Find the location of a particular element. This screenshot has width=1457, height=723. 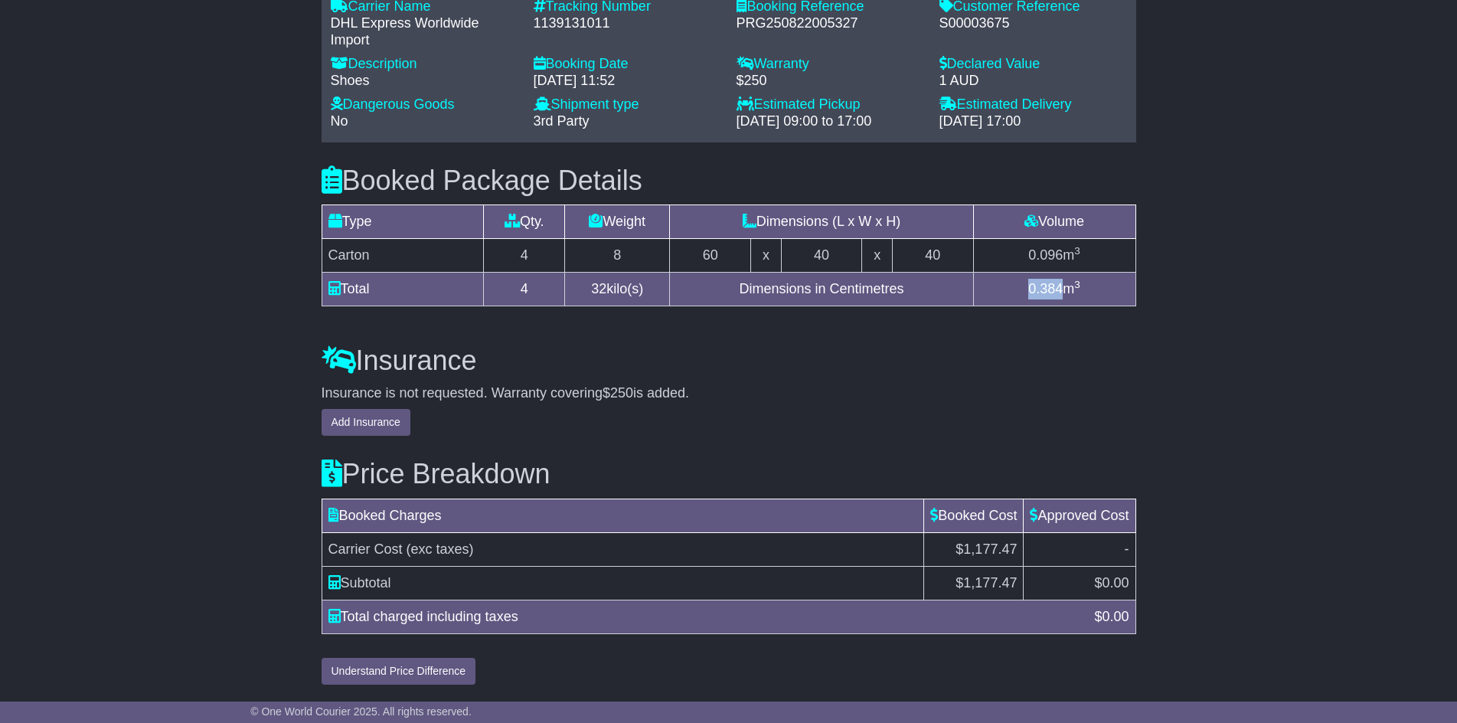

span: (exc taxes) is located at coordinates (440, 549).